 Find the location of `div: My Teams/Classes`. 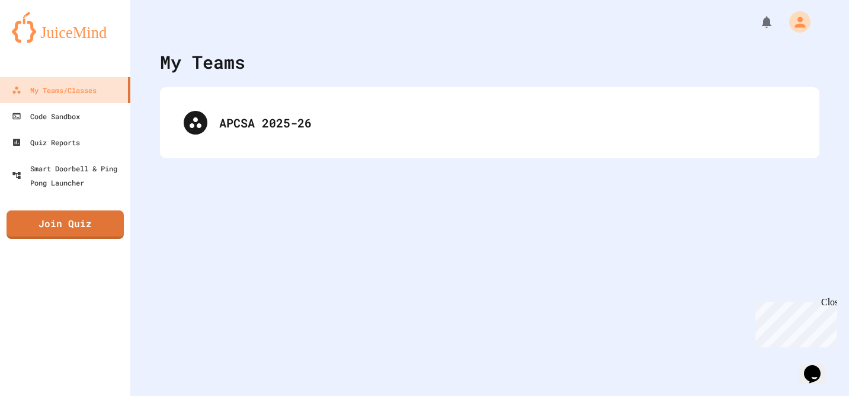

div: My Teams/Classes is located at coordinates (54, 90).